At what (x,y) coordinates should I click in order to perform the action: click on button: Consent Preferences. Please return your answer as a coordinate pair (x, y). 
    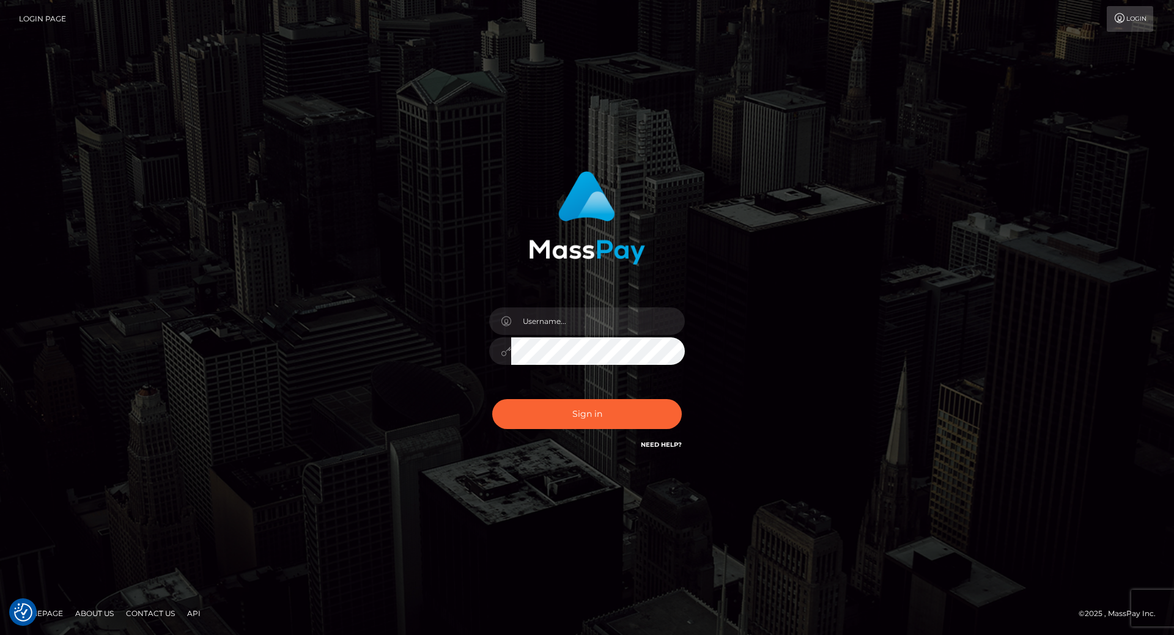
    Looking at the image, I should click on (23, 613).